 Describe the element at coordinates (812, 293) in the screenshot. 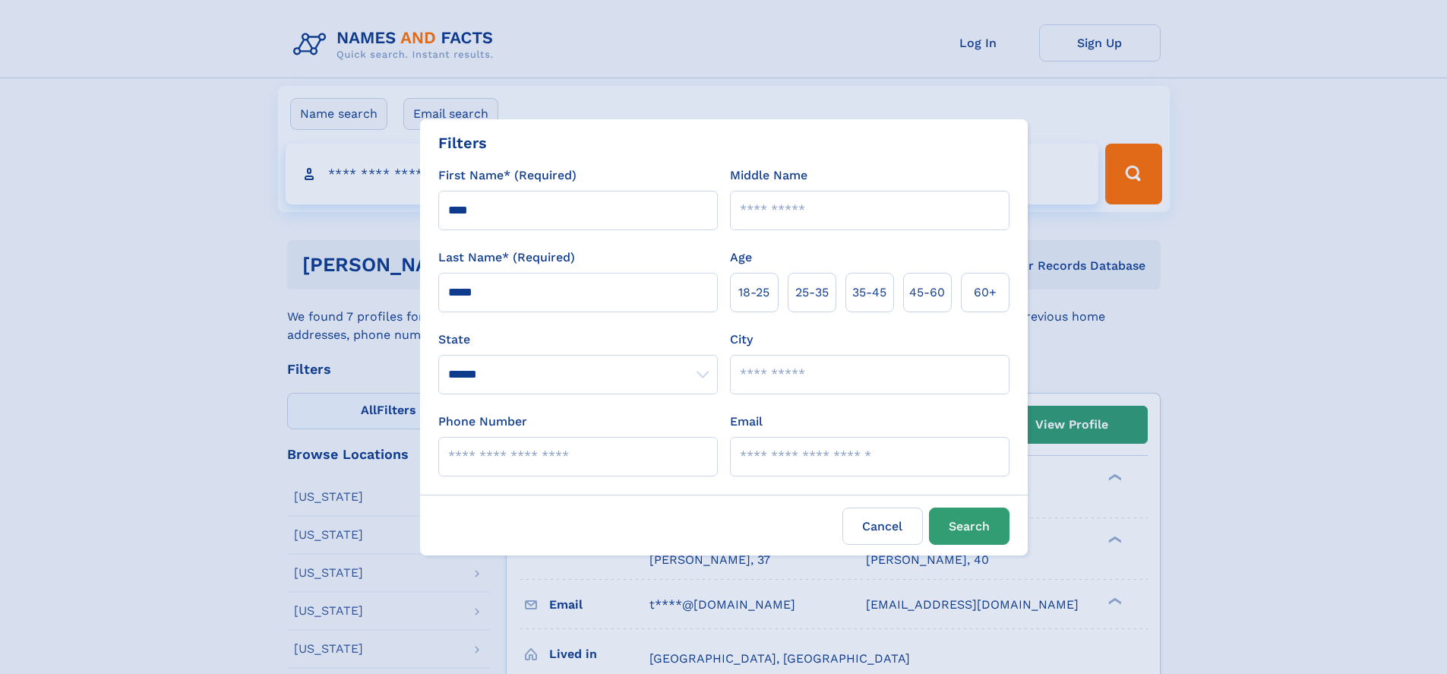

I see `span: 25‑35` at that location.